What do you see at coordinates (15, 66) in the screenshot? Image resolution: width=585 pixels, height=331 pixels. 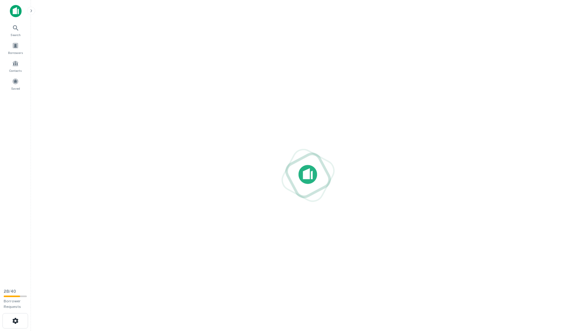 I see `a: Contacts` at bounding box center [15, 66].